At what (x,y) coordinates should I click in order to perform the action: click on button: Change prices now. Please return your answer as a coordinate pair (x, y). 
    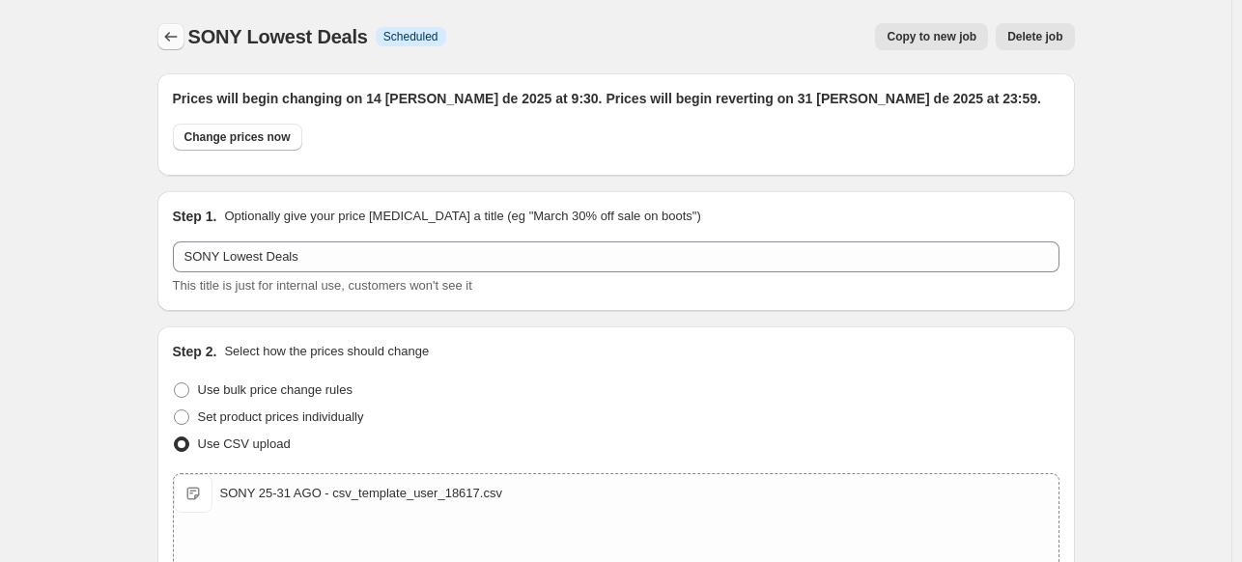
    Looking at the image, I should click on (238, 137).